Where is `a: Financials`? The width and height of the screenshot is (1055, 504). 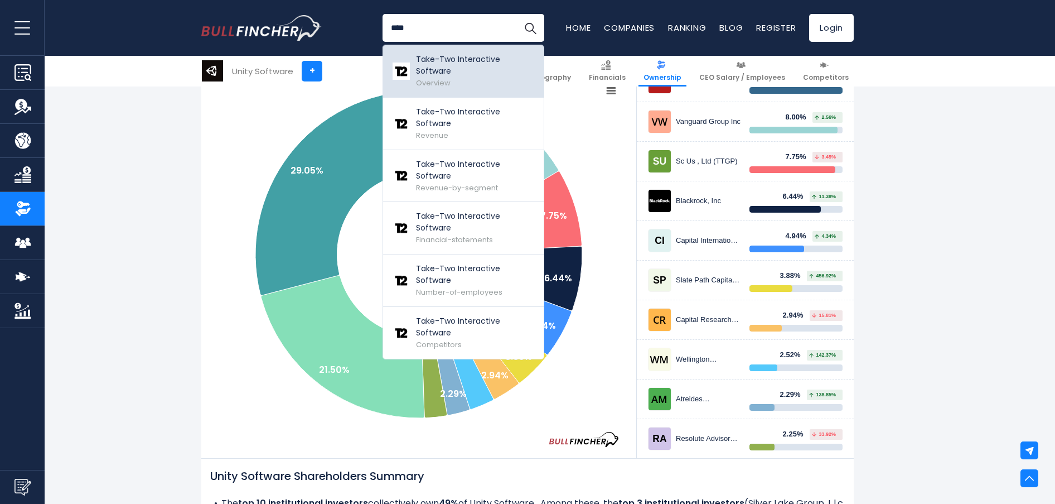
a: Financials is located at coordinates (607, 71).